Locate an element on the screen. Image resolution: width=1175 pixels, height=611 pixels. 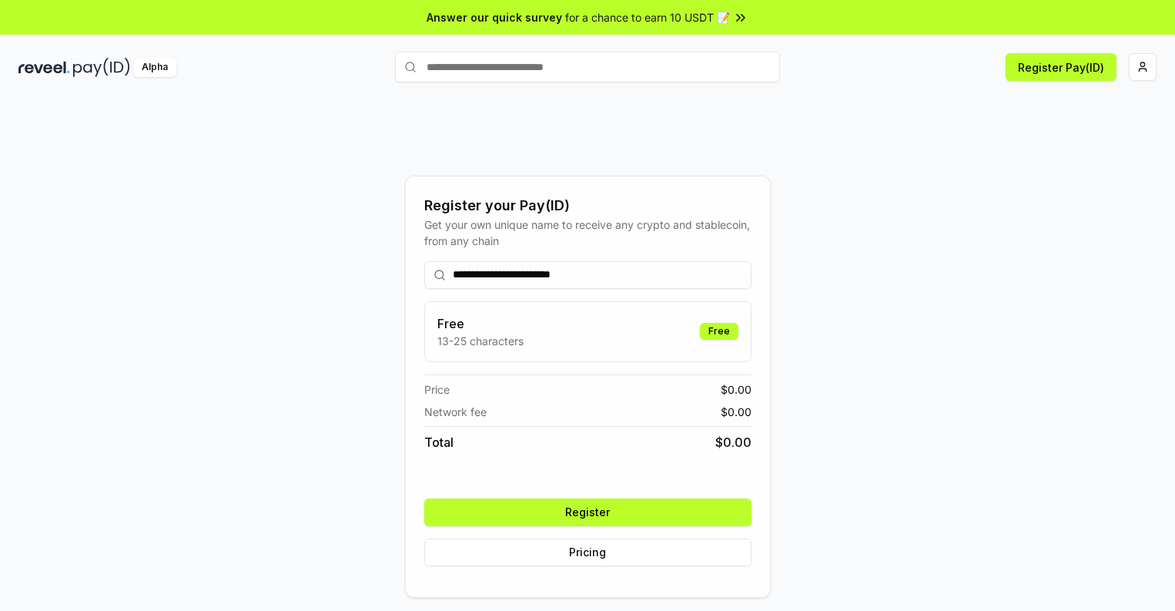
button: Register Pay(ID) is located at coordinates (1061, 67).